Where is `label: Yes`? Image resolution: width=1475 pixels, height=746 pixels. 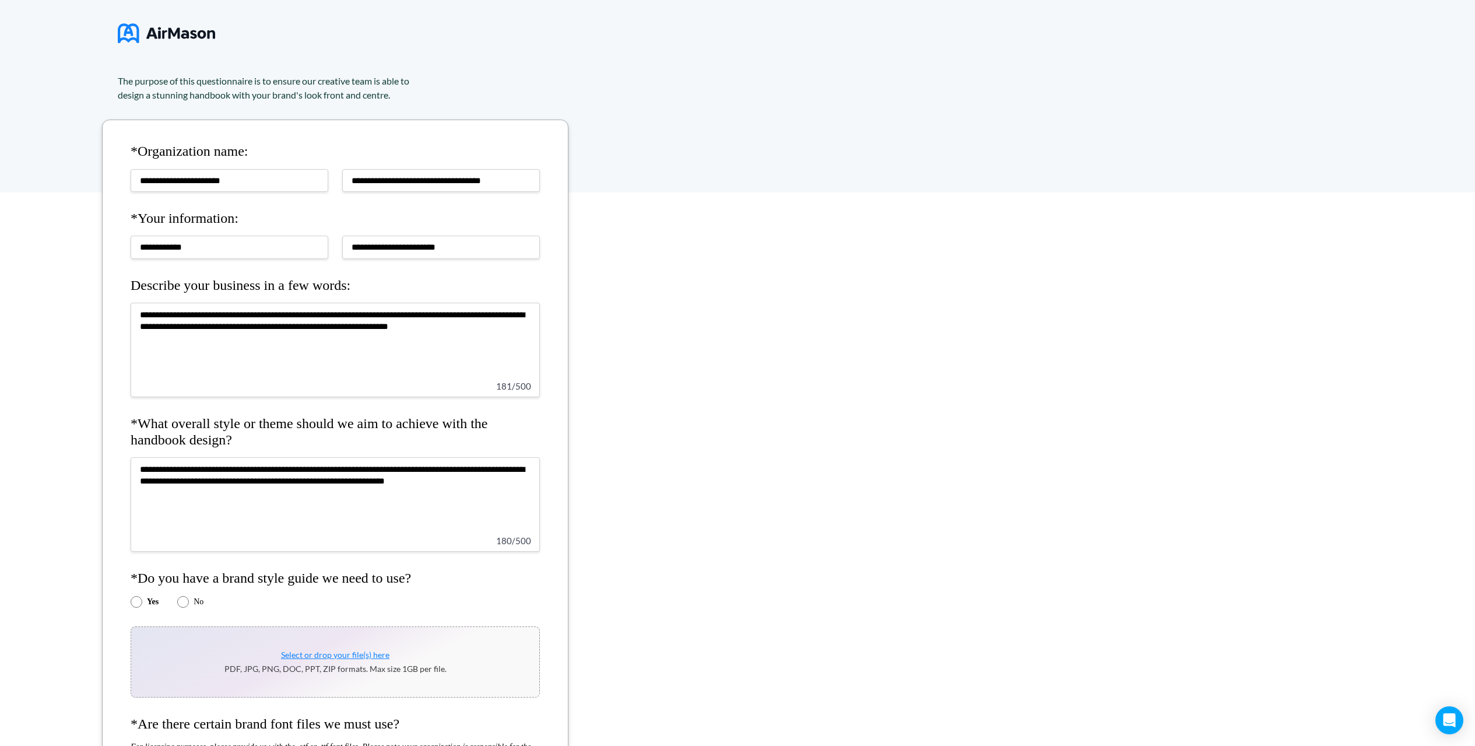 label: Yes is located at coordinates (153, 602).